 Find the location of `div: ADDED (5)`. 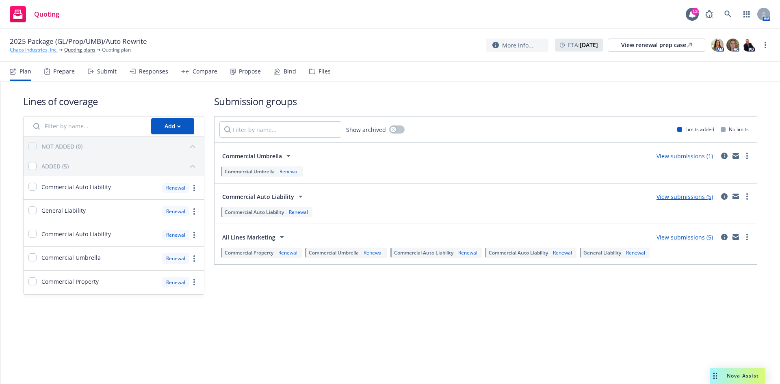

div: ADDED (5) is located at coordinates (55, 166).